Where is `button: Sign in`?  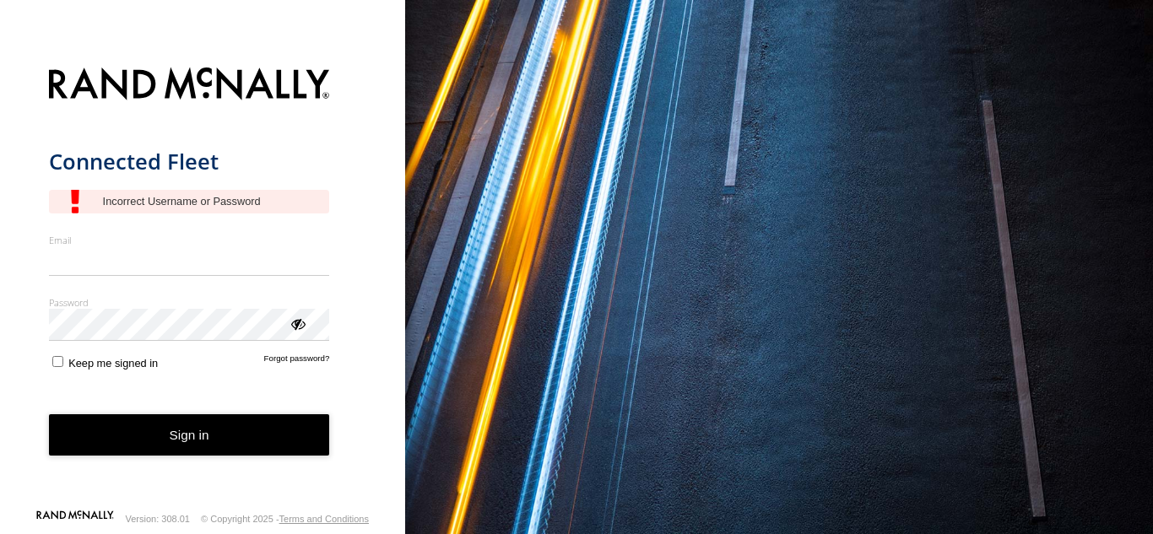 button: Sign in is located at coordinates (189, 435).